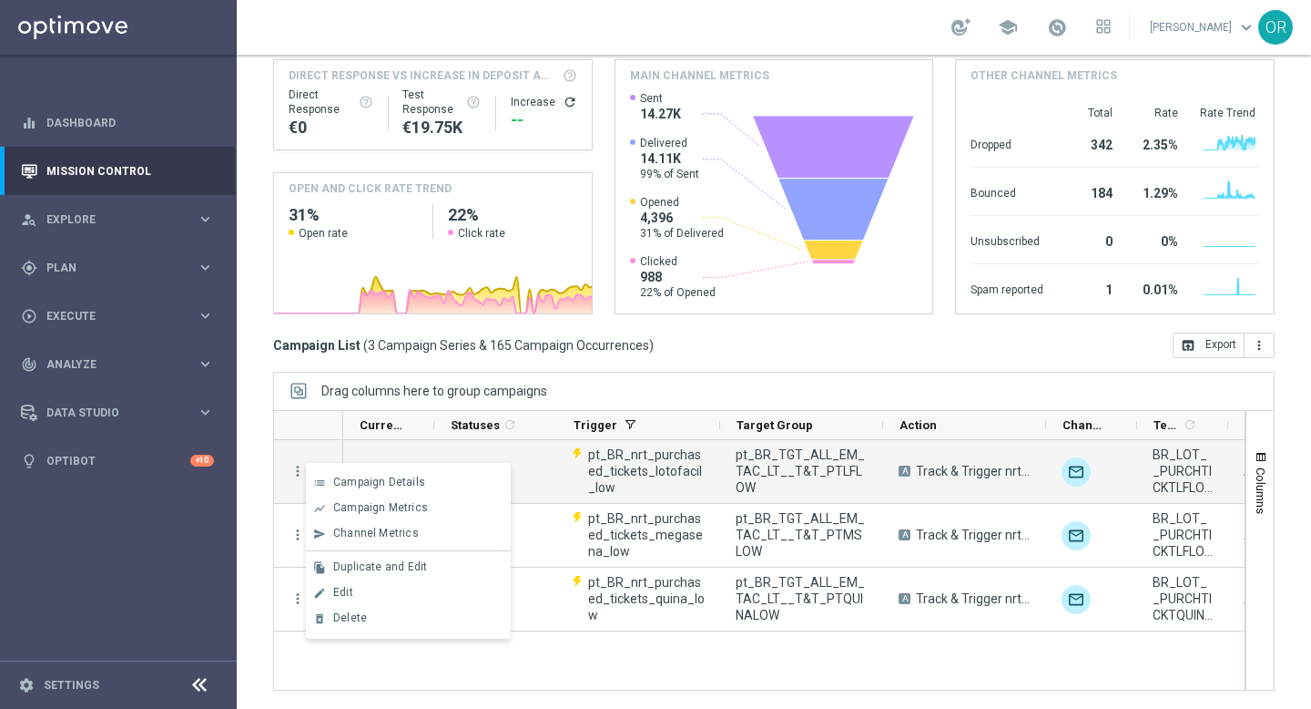 This screenshot has height=709, width=1311. I want to click on span: Opened, so click(682, 202).